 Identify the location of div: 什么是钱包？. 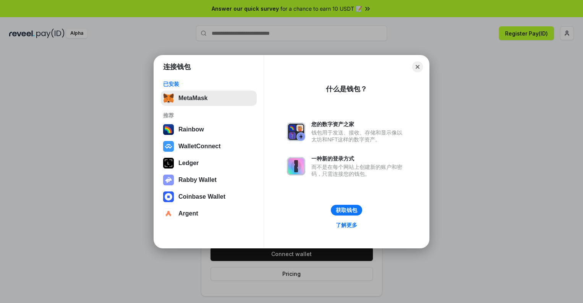
(347, 89).